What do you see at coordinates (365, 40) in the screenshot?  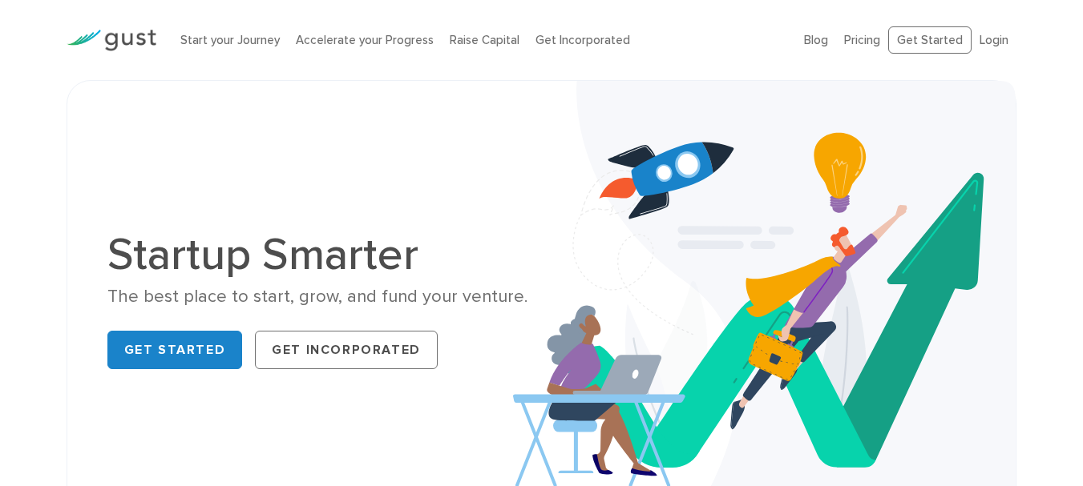 I see `a: Accelerate your Progress` at bounding box center [365, 40].